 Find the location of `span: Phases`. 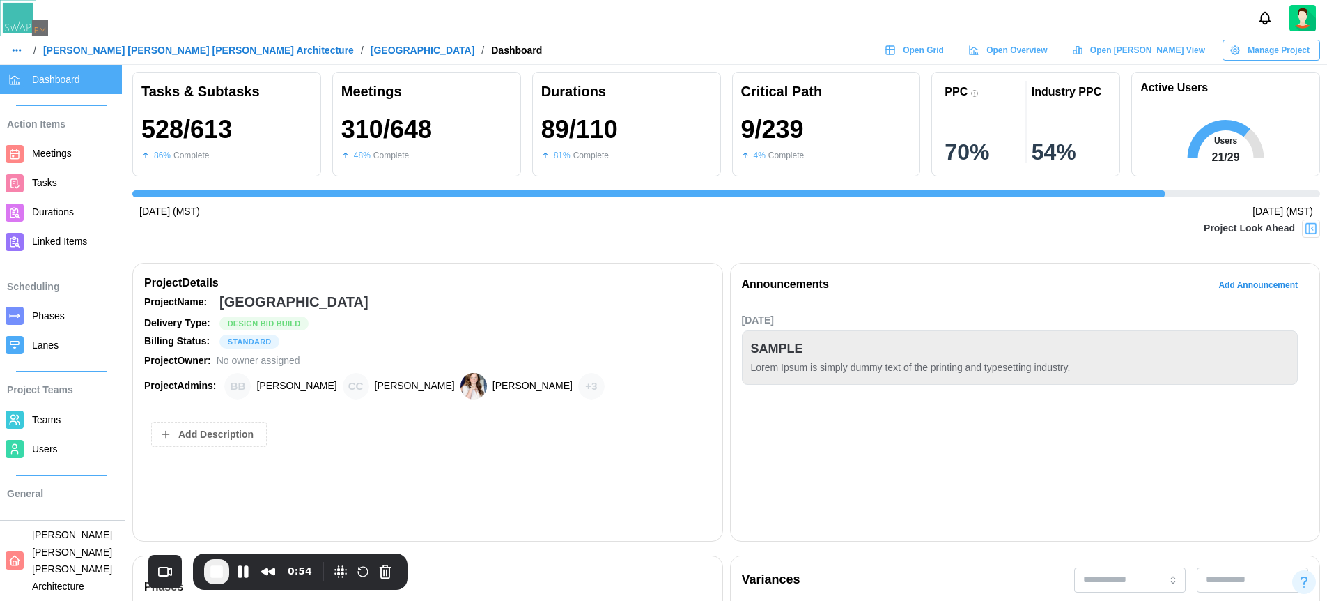

span: Phases is located at coordinates (48, 316).